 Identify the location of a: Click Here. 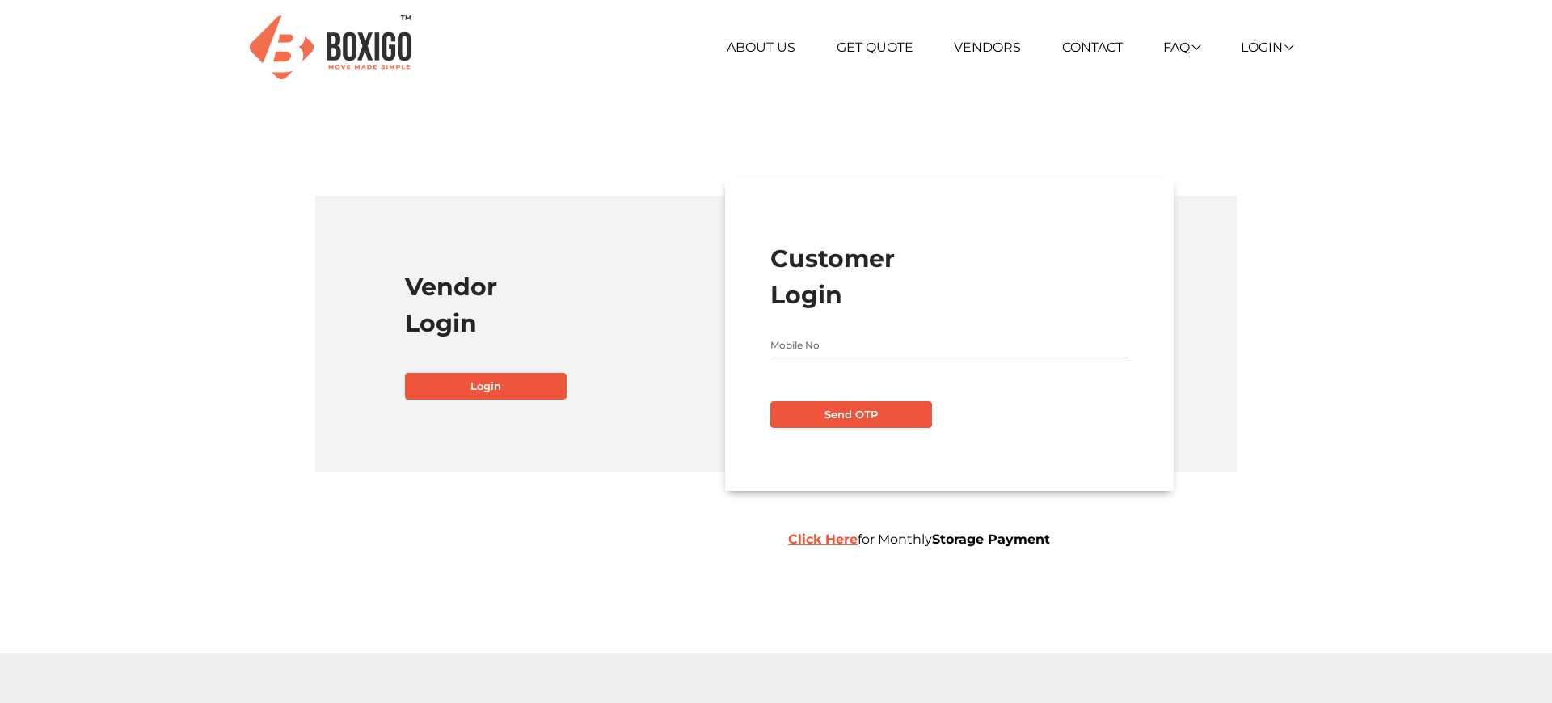
(823, 538).